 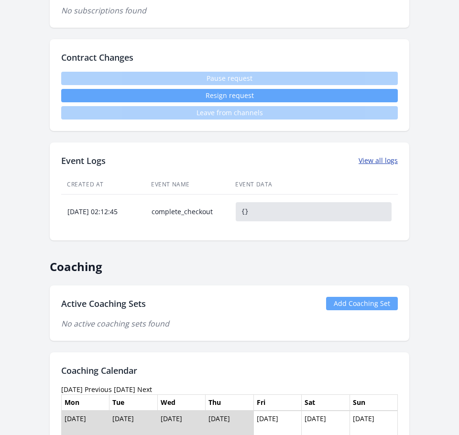 I want to click on th: Tue, so click(x=133, y=403).